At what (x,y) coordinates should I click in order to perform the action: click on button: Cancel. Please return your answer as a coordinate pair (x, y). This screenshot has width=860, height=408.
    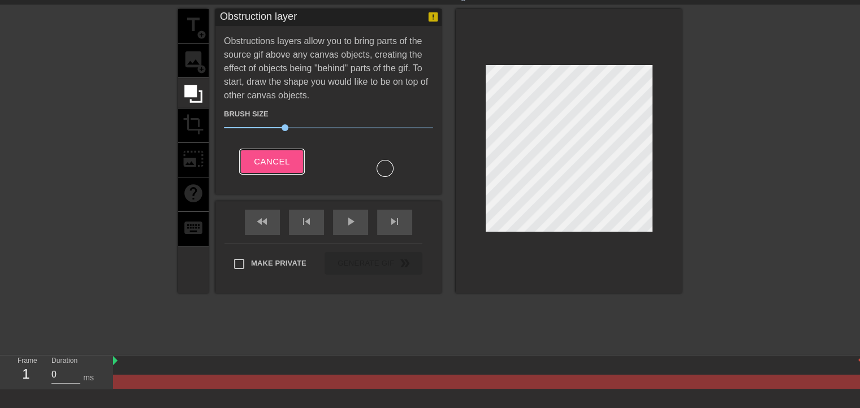
    Looking at the image, I should click on (271, 162).